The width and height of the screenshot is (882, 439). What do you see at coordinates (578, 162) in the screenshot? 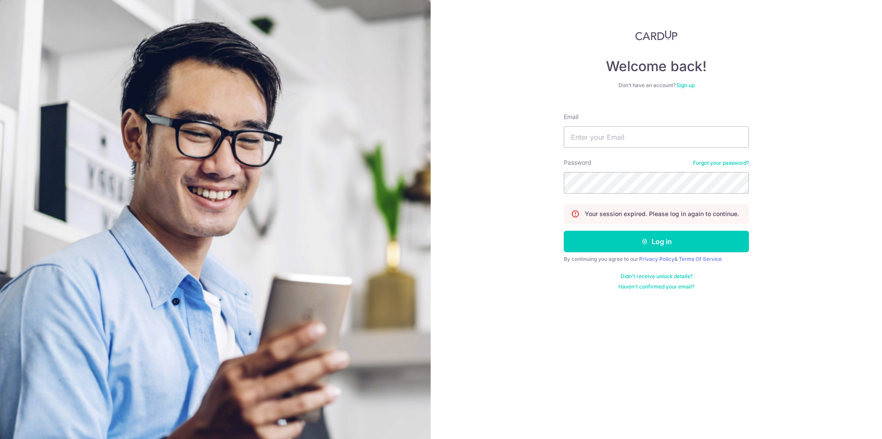
I see `label: Password` at bounding box center [578, 162].